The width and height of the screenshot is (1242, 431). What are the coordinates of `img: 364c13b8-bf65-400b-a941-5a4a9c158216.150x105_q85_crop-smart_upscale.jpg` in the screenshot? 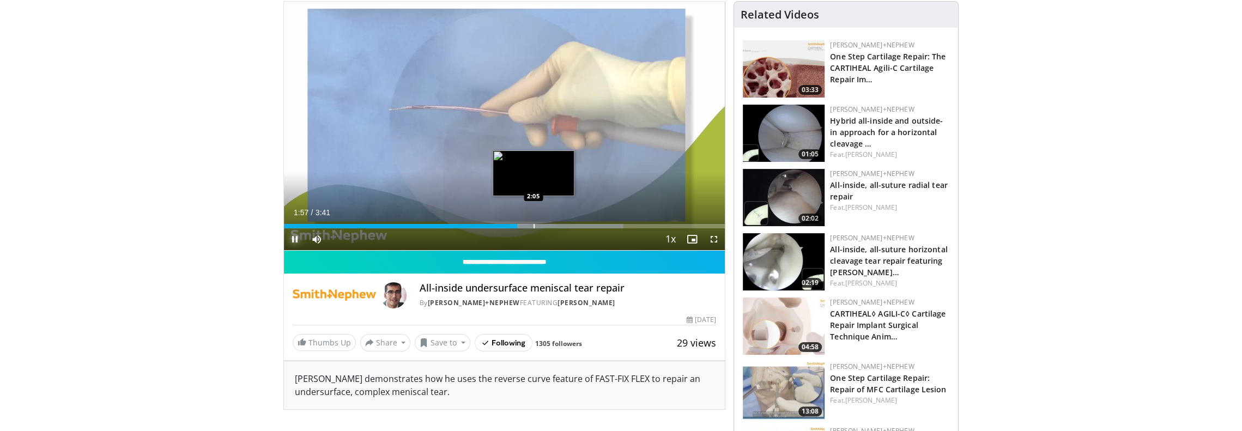 It's located at (784, 133).